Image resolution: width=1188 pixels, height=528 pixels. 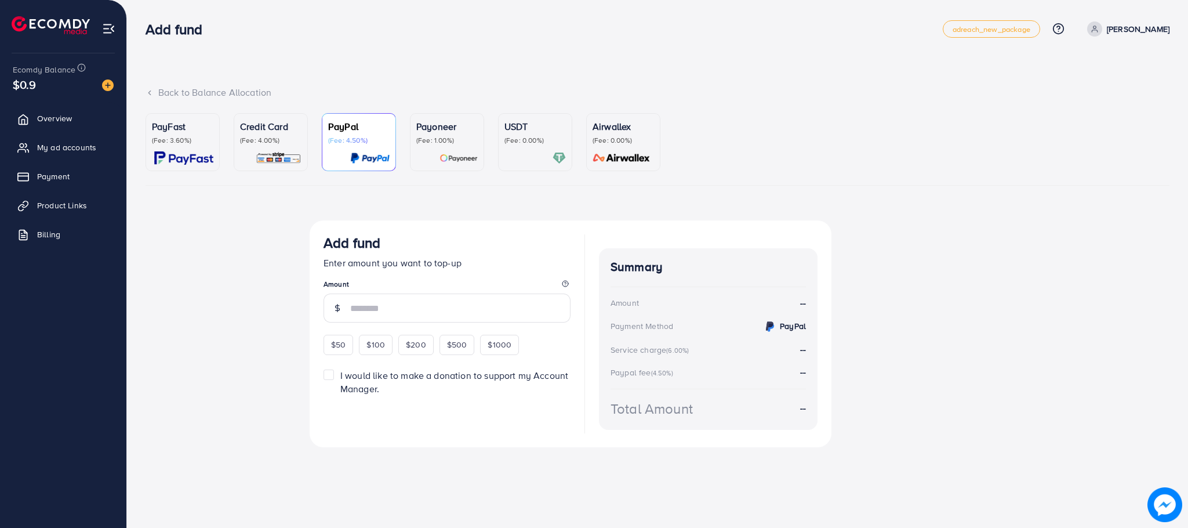 What do you see at coordinates (416, 344) in the screenshot?
I see `span: $200` at bounding box center [416, 344].